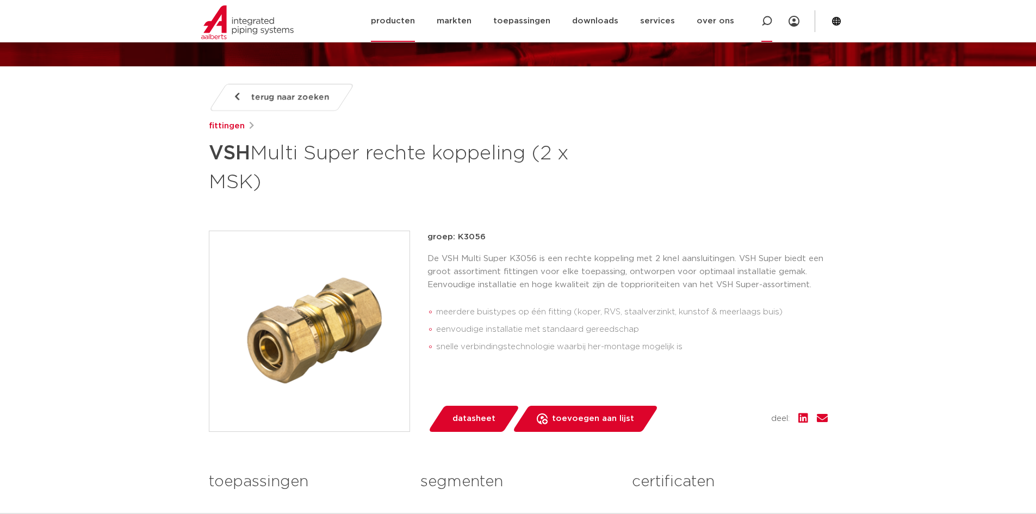 Image resolution: width=1036 pixels, height=514 pixels. I want to click on li: snelle verbindingstechnologie waarbij her-montage mogelijk is, so click(632, 347).